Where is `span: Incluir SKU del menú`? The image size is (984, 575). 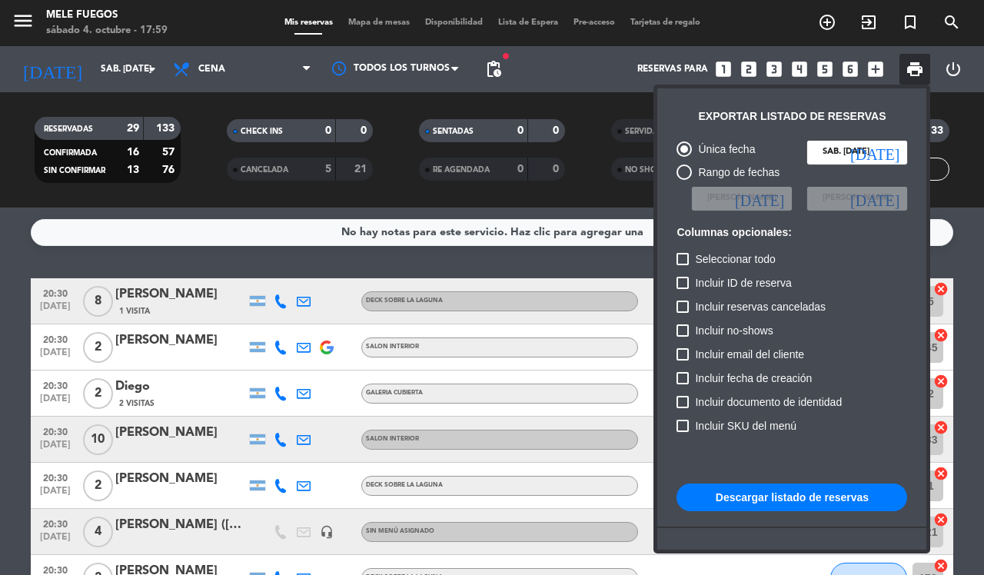
span: Incluir SKU del menú is located at coordinates (745, 426).